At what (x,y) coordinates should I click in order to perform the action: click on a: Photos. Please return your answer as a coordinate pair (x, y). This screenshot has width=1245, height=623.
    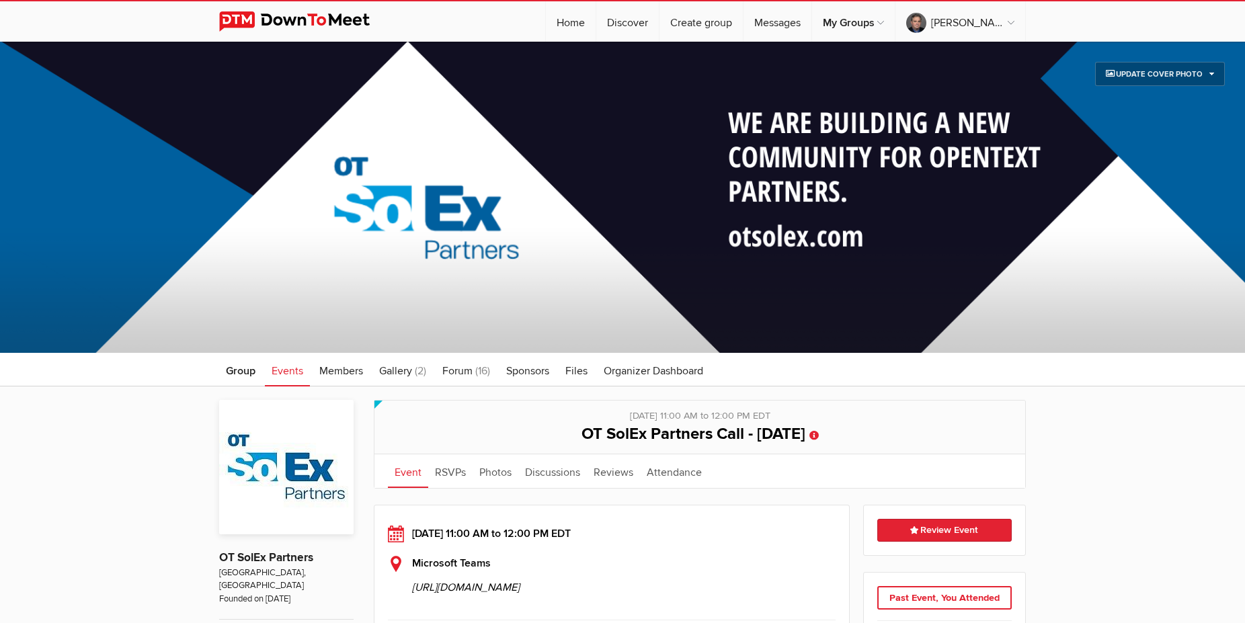
    Looking at the image, I should click on (496, 471).